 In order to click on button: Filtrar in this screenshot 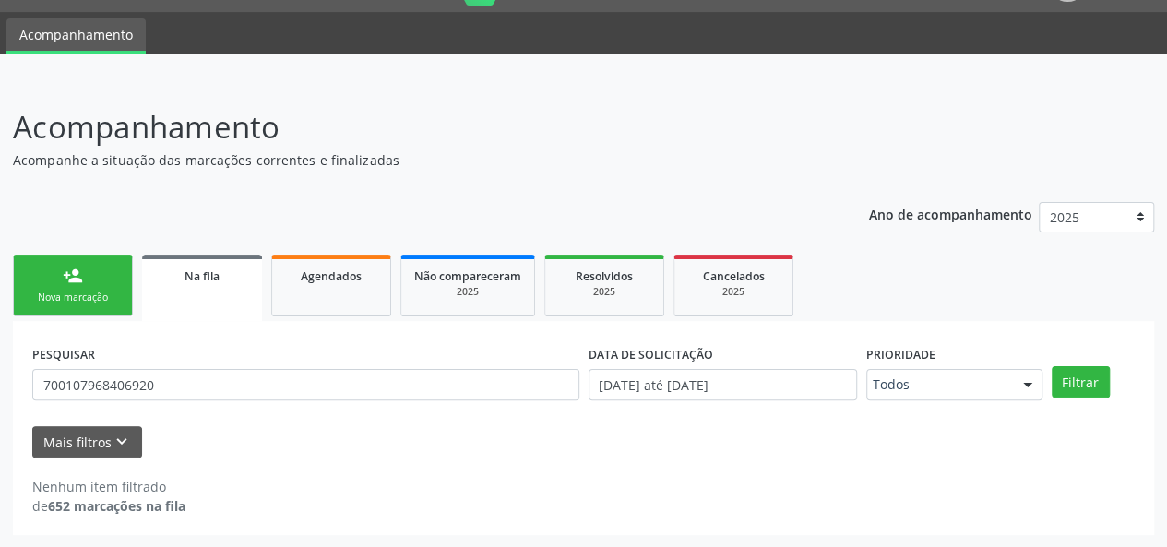, I will do `click(1081, 382)`.